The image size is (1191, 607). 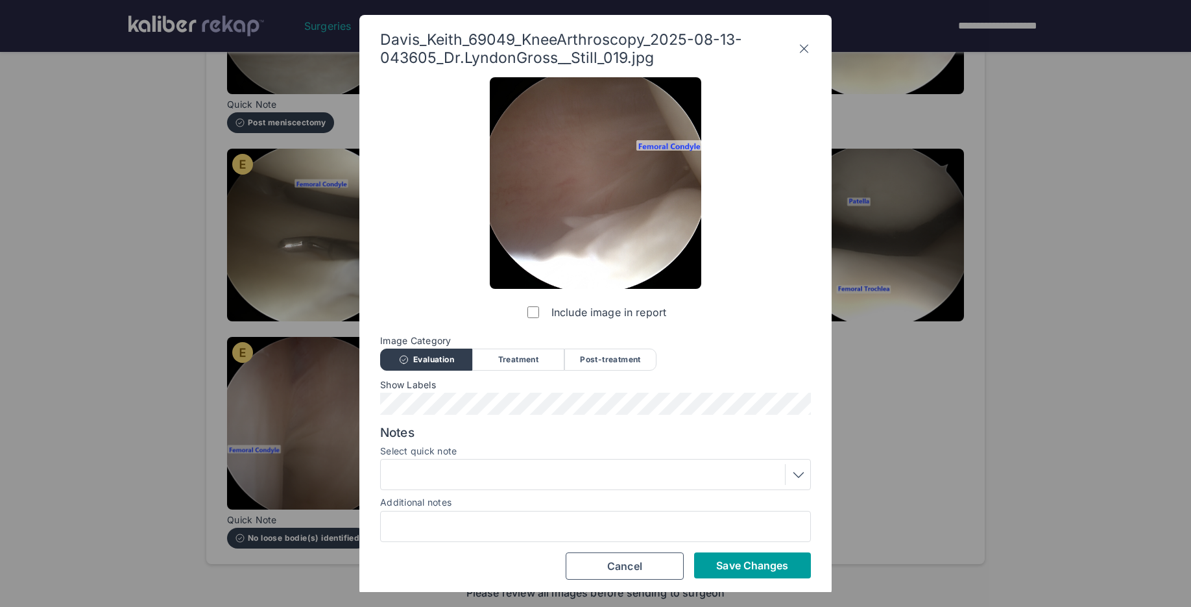 What do you see at coordinates (596, 312) in the screenshot?
I see `label: Include image in report` at bounding box center [596, 312].